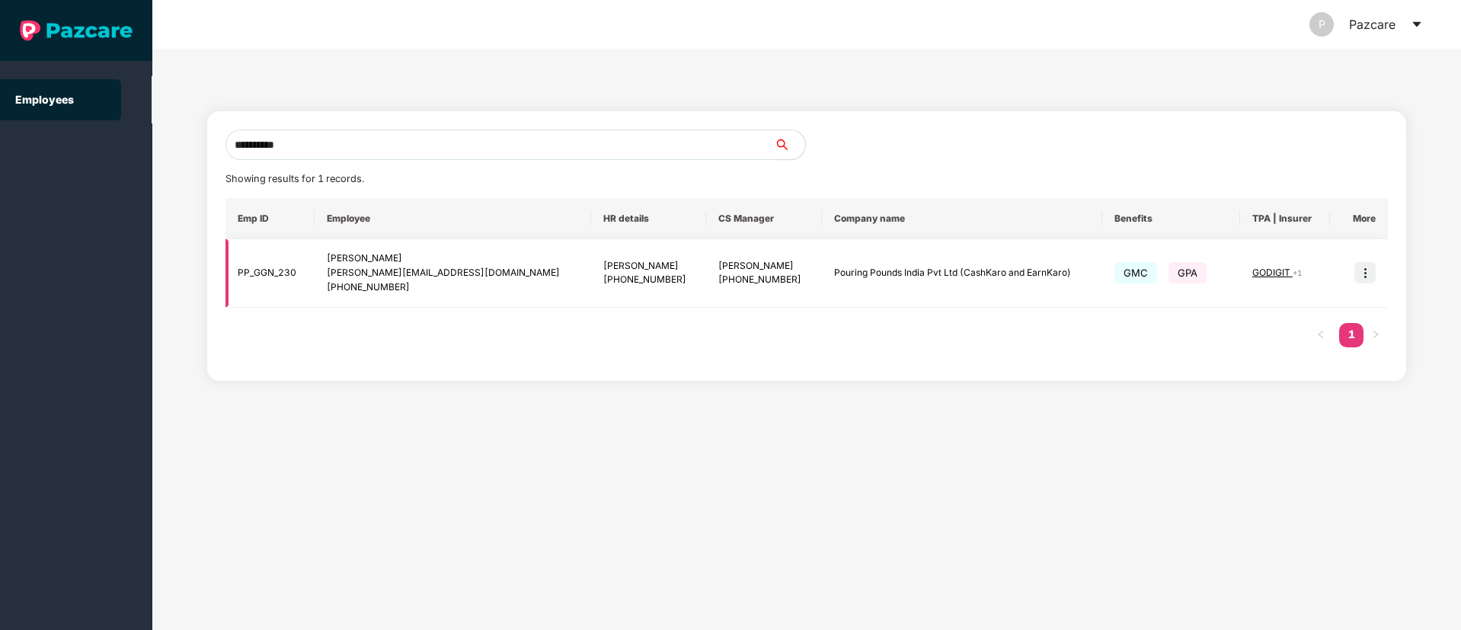 The width and height of the screenshot is (1461, 630). Describe the element at coordinates (1376, 334) in the screenshot. I see `span: right` at that location.